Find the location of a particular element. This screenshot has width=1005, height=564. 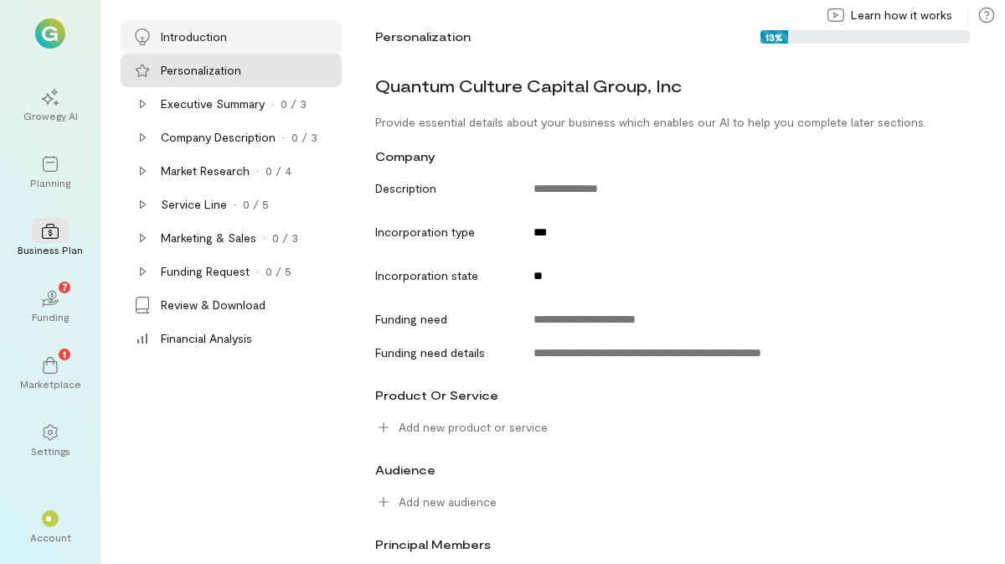

div: Financial Analysis is located at coordinates (206, 338).